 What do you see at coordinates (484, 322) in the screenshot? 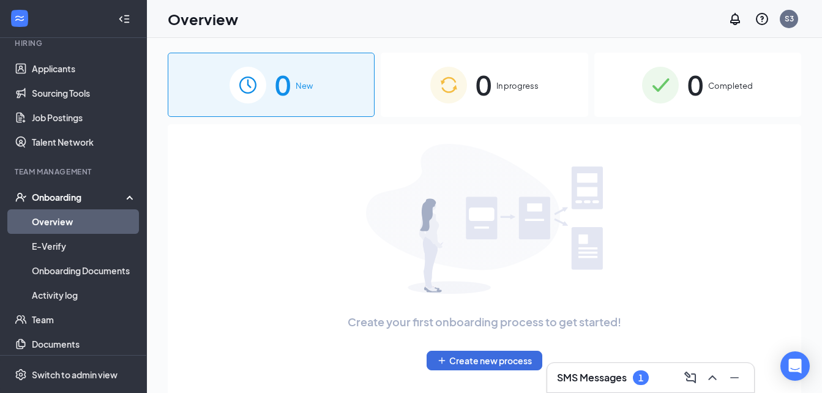
I see `span: Create your first onboarding process to get started!` at bounding box center [484, 322].